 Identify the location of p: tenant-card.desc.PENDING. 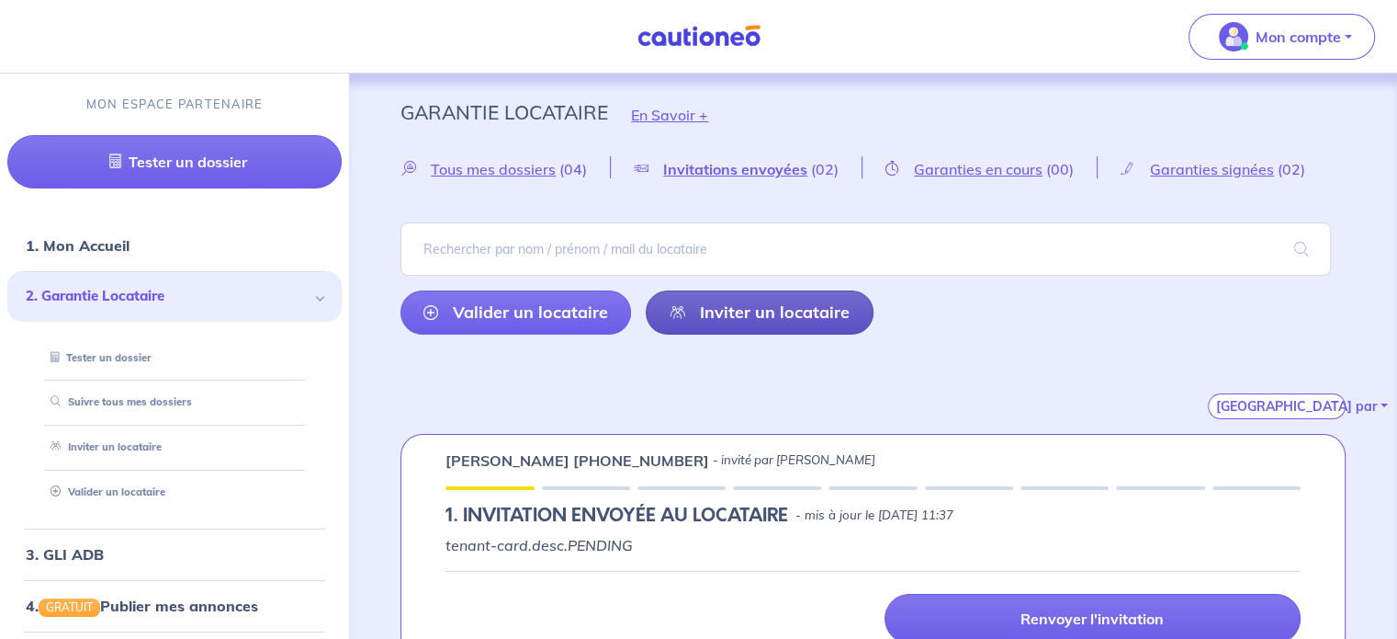
(873, 545).